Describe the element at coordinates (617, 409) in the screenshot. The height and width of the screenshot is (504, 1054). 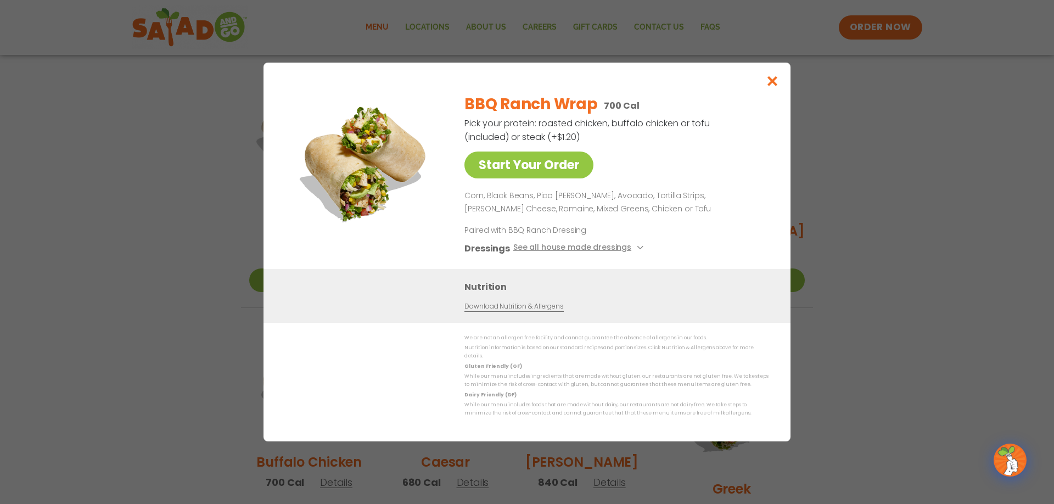
I see `p: While our menu includes foods that are made without dairy, our restaurants are not dairy free. We...` at that location.